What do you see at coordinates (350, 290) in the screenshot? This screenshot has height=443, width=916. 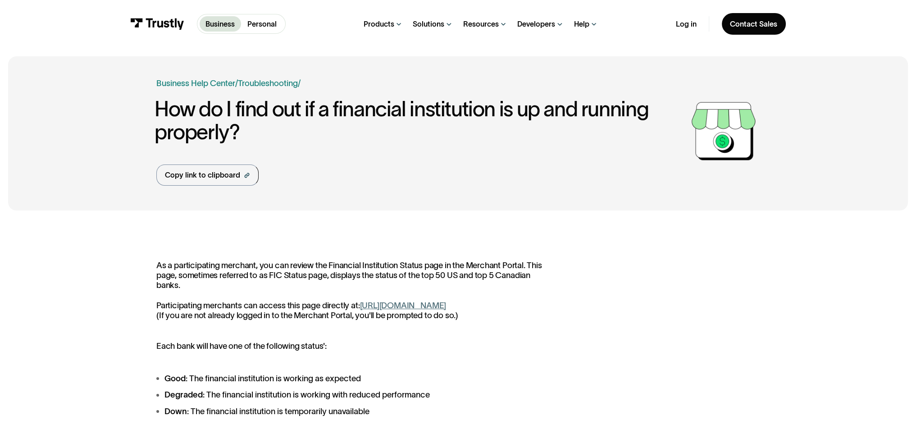 I see `p: As a participating merchant, you can review the Financial Institution Status page in the Merchant...` at bounding box center [350, 290].